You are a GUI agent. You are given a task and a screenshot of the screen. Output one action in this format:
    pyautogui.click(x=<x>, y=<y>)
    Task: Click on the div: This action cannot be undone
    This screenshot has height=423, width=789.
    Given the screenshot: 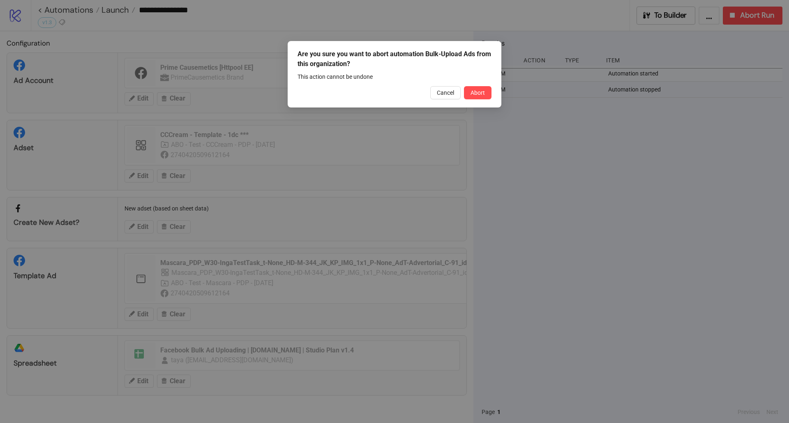 What is the action you would take?
    pyautogui.click(x=394, y=77)
    